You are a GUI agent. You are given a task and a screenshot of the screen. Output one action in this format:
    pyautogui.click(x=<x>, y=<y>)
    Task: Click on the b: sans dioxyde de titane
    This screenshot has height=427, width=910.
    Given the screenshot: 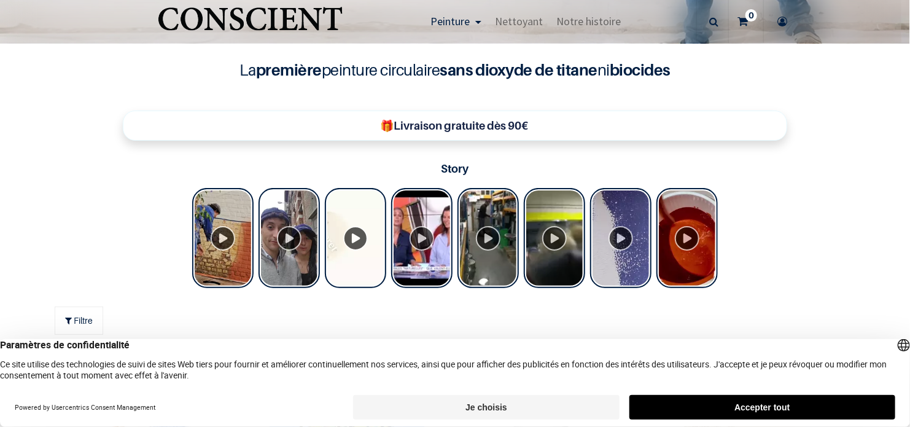 What is the action you would take?
    pyautogui.click(x=518, y=69)
    